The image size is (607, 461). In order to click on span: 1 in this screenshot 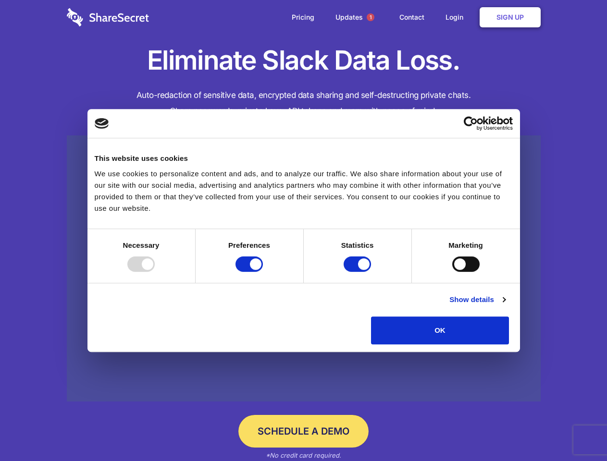, I will do `click(371, 17)`.